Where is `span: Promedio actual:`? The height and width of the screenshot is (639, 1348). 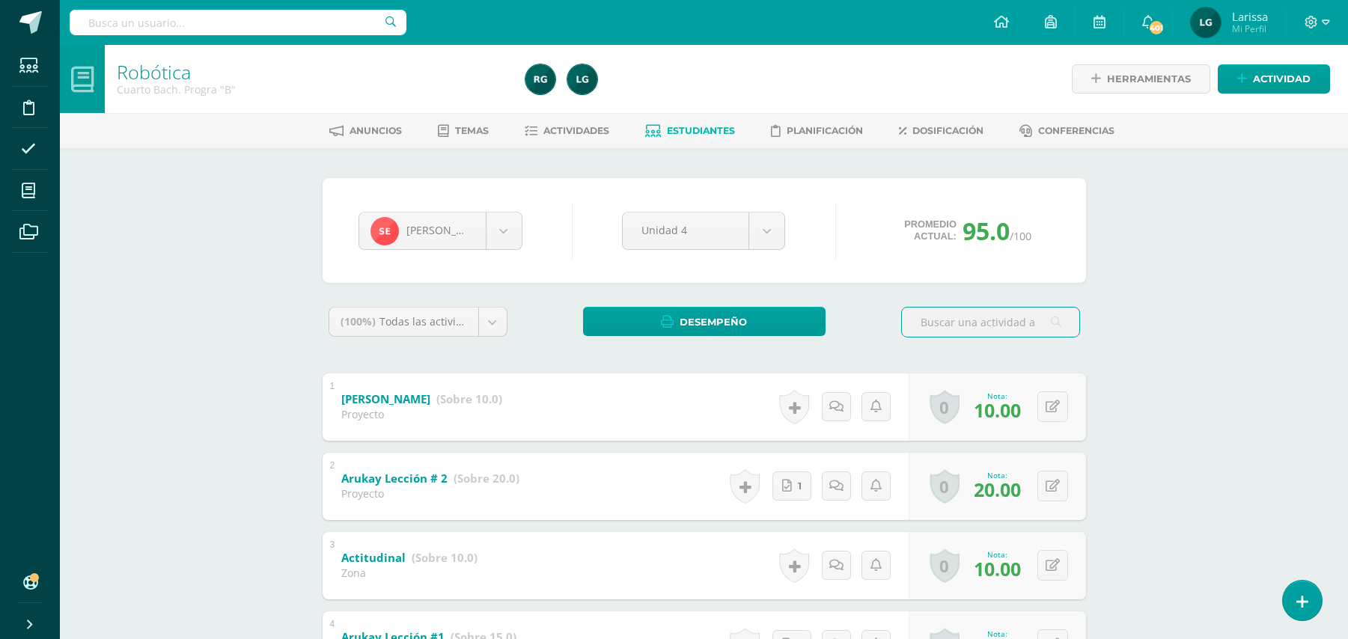 span: Promedio actual: is located at coordinates (930, 231).